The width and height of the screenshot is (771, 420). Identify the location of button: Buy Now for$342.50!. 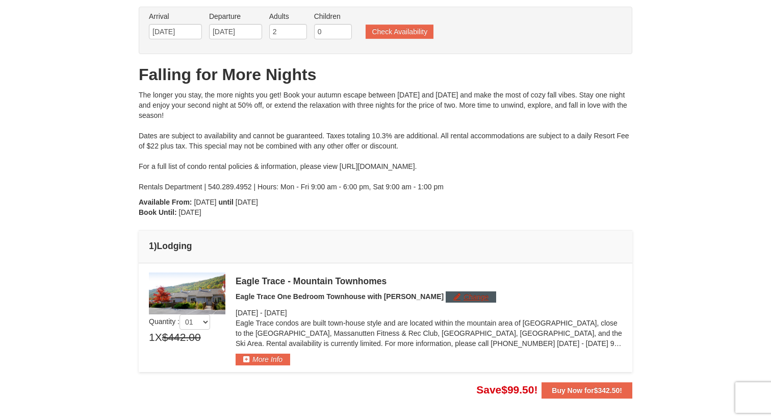
(587, 390).